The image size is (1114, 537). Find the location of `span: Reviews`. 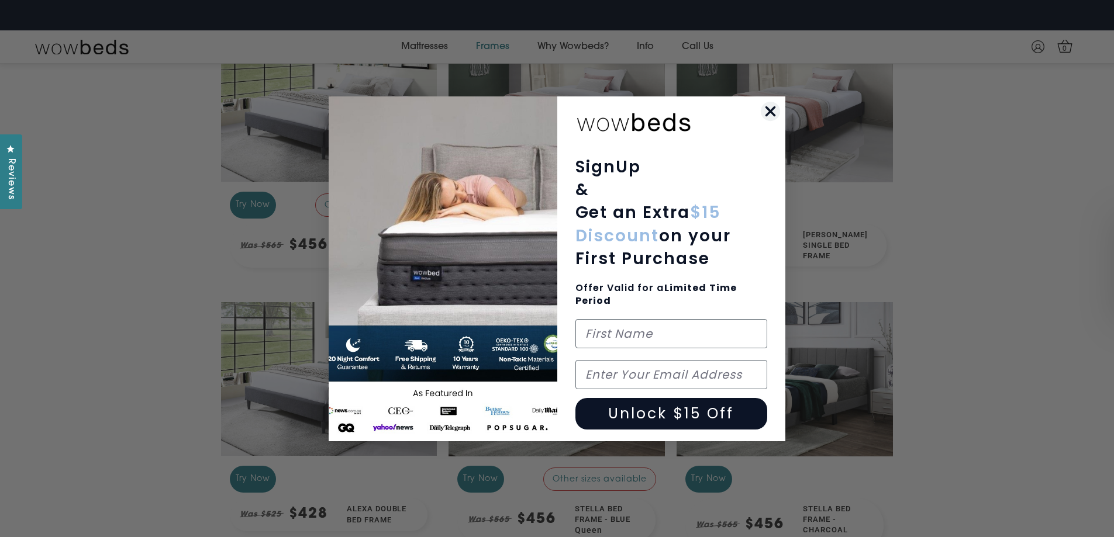

span: Reviews is located at coordinates (11, 179).